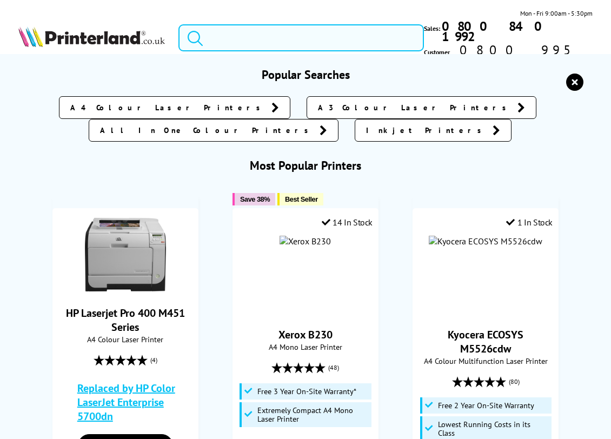  Describe the element at coordinates (301, 38) in the screenshot. I see `input: Search pro` at that location.